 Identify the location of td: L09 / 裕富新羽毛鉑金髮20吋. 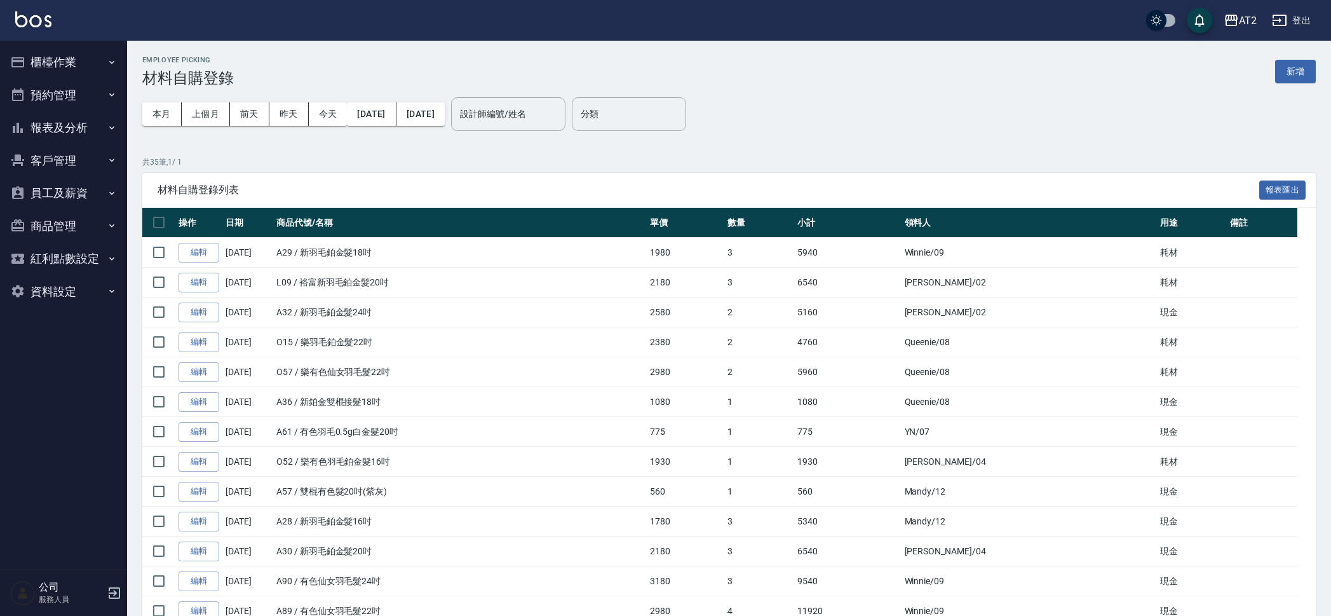
(460, 282).